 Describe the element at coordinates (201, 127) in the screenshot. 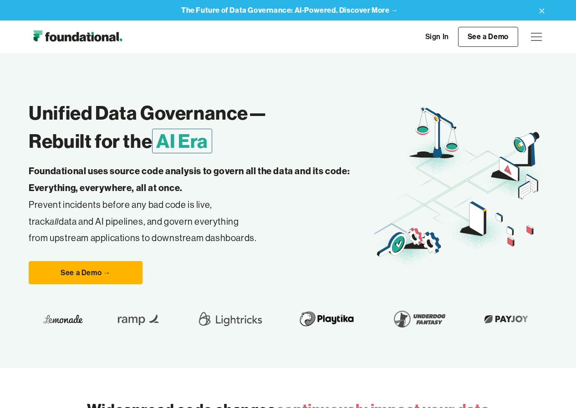

I see `h1: Unified Data Governance— Rebuilt for the` at that location.